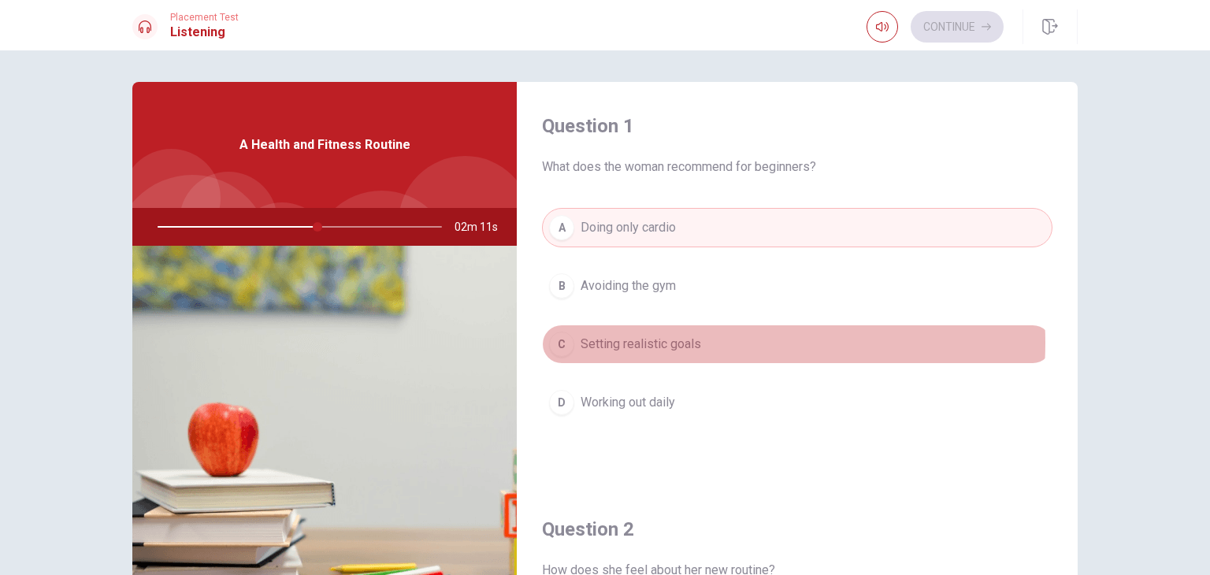 Image resolution: width=1210 pixels, height=575 pixels. What do you see at coordinates (561, 402) in the screenshot?
I see `div: D` at bounding box center [561, 402].